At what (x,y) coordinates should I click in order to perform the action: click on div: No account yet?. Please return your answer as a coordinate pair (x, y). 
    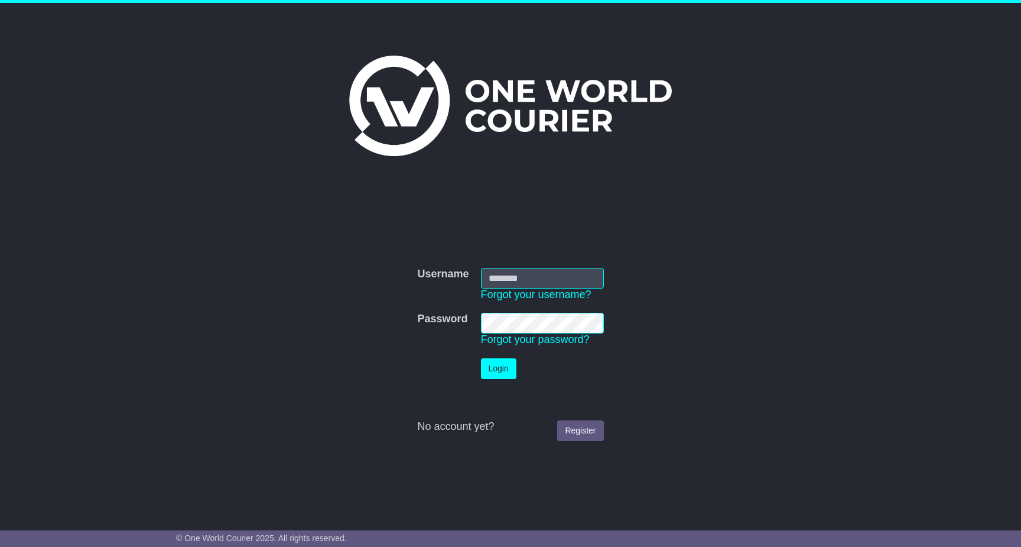
    Looking at the image, I should click on (510, 427).